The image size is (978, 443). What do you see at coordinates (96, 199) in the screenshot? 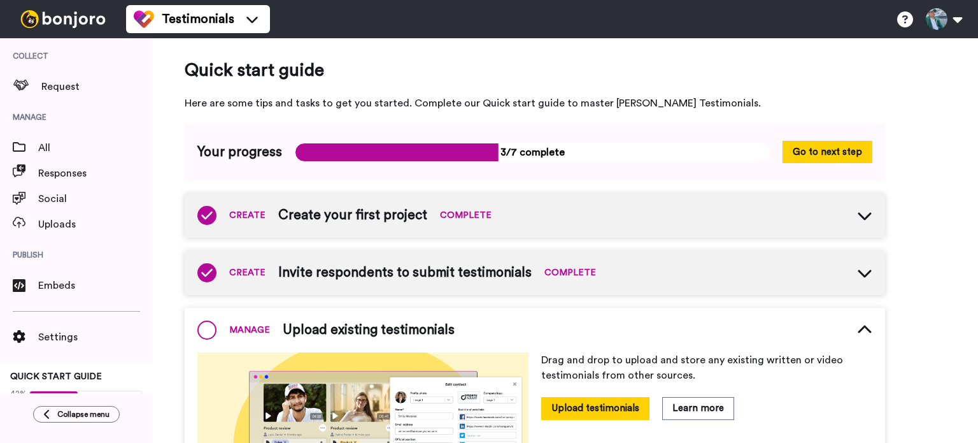
I see `span: Social` at bounding box center [96, 199].